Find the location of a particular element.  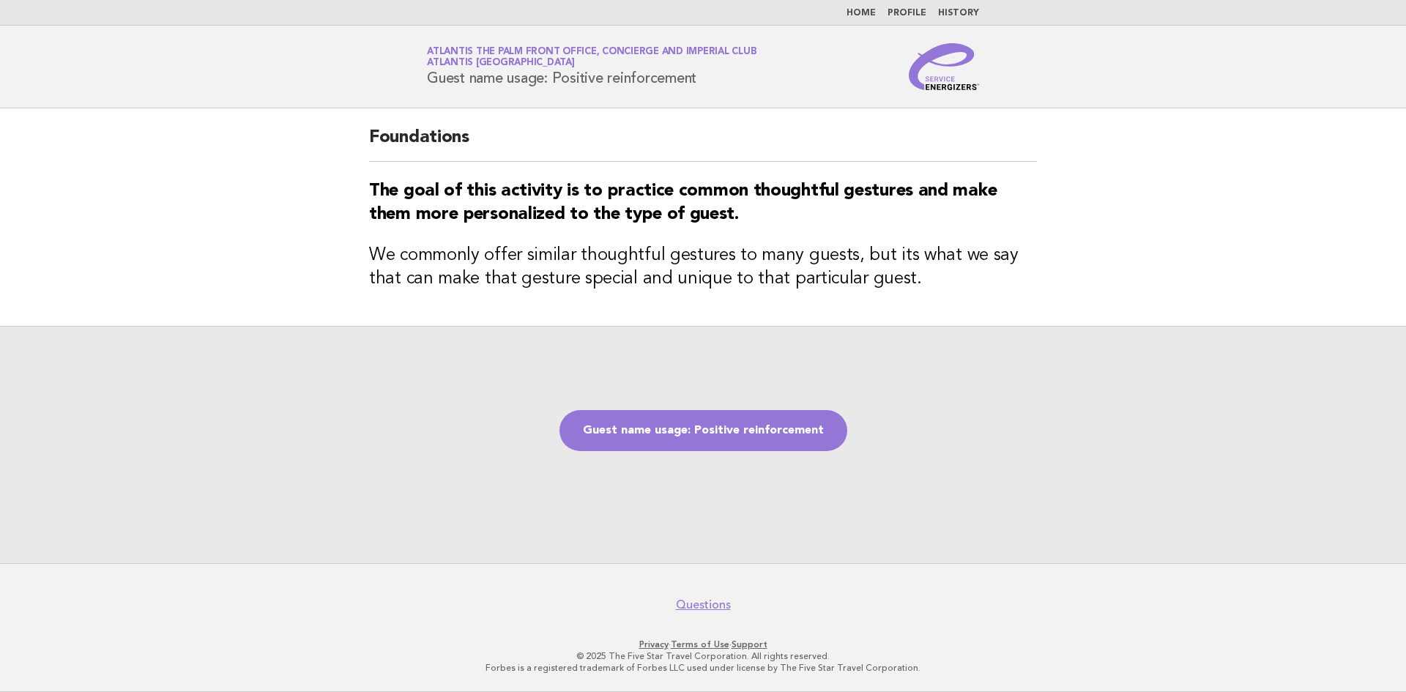

a: Privacy is located at coordinates (654, 645).